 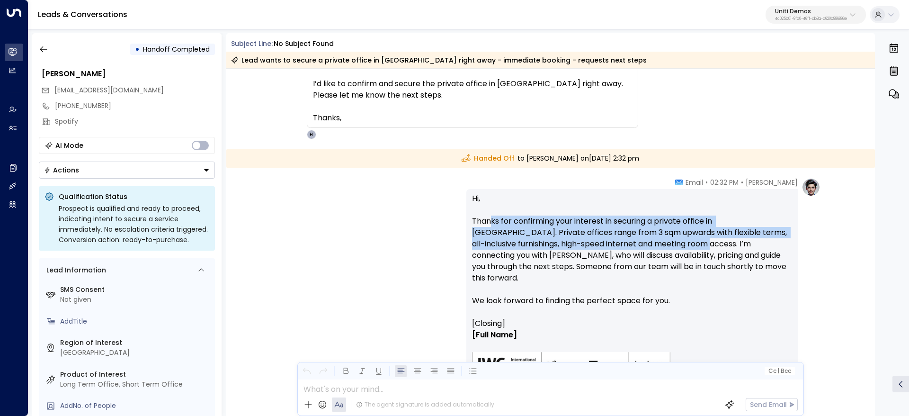 What do you see at coordinates (135, 342) in the screenshot?
I see `label: Region of Interest` at bounding box center [135, 342].